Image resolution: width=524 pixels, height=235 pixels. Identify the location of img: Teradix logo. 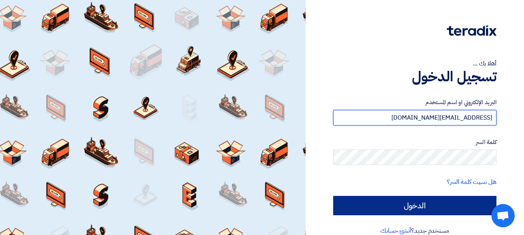
(471, 31).